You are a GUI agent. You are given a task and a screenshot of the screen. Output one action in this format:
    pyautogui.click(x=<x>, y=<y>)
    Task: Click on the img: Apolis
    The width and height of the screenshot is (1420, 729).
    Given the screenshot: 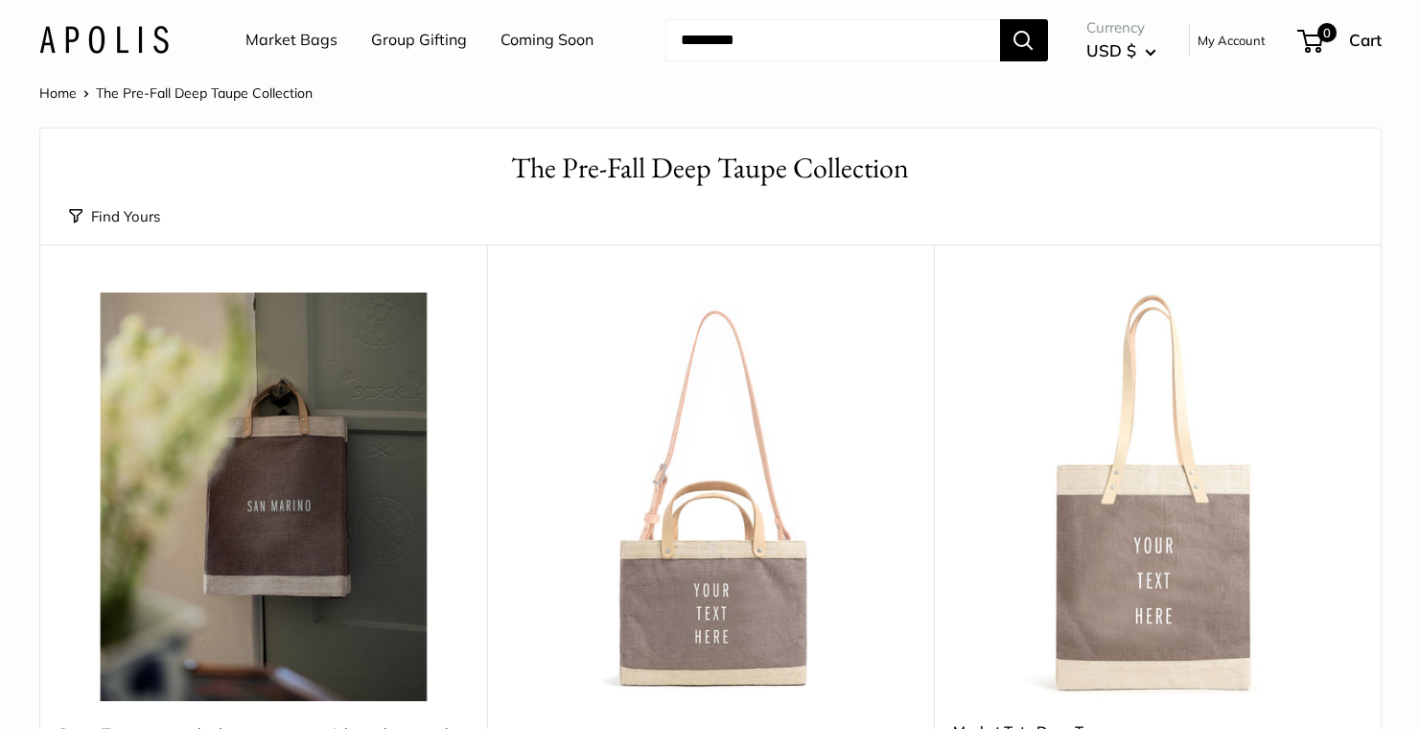 What is the action you would take?
    pyautogui.click(x=104, y=39)
    